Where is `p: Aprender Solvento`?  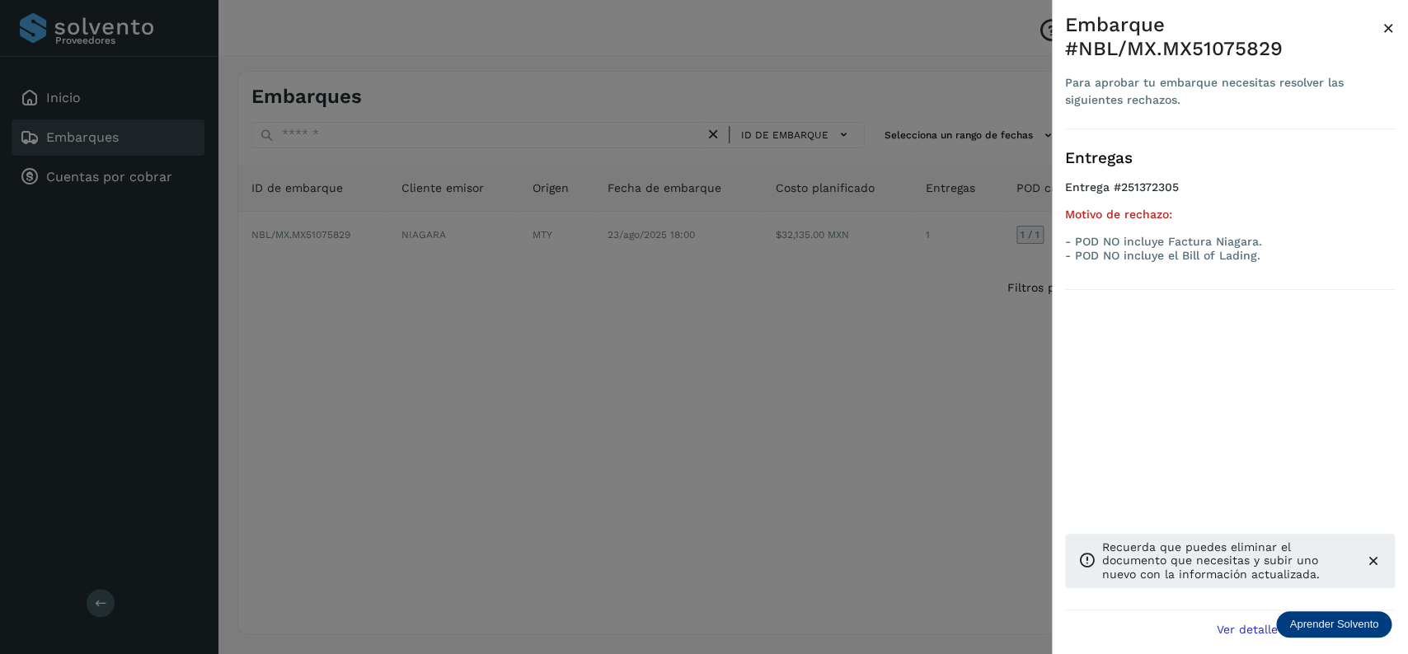
p: Aprender Solvento is located at coordinates (1334, 625).